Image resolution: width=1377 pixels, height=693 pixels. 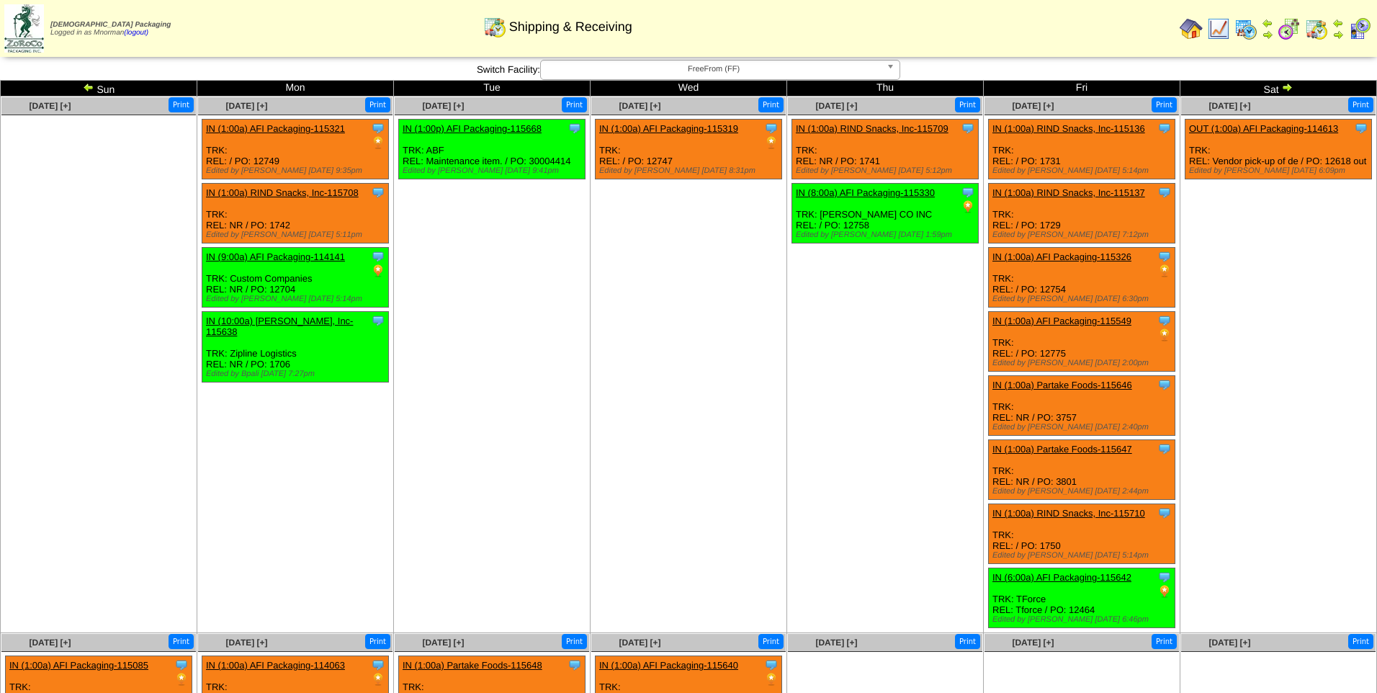 I want to click on div: TRK: REL: NR / PO: 1742, so click(x=295, y=213).